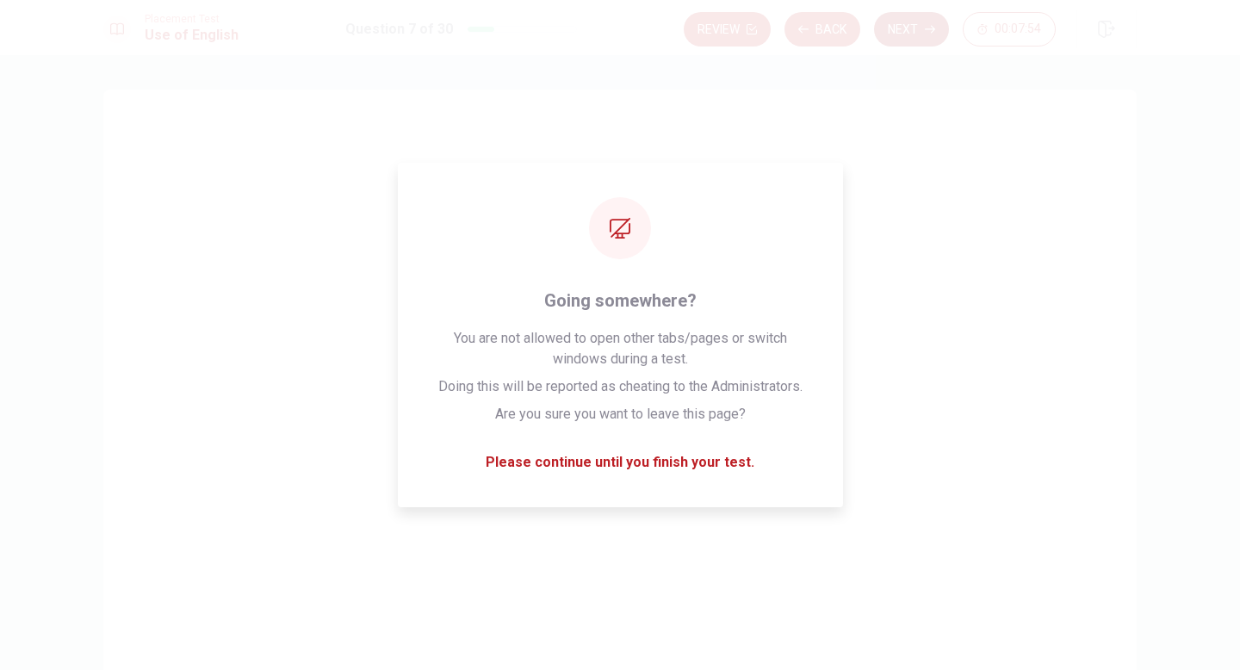 The height and width of the screenshot is (670, 1240). What do you see at coordinates (495, 335) in the screenshot?
I see `div: B` at bounding box center [495, 335].